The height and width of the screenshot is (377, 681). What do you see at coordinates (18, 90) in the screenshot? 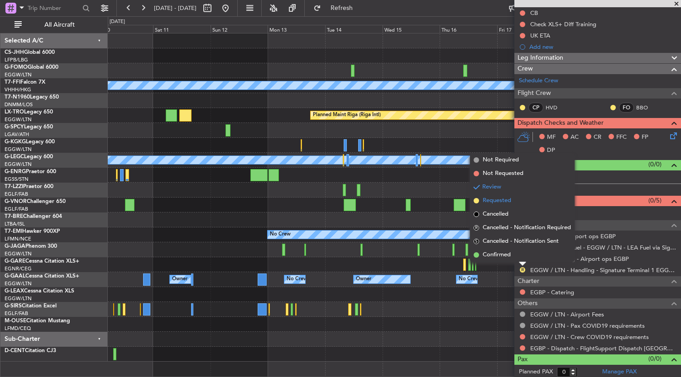
I see `a: VHHH/HKG` at bounding box center [18, 90].